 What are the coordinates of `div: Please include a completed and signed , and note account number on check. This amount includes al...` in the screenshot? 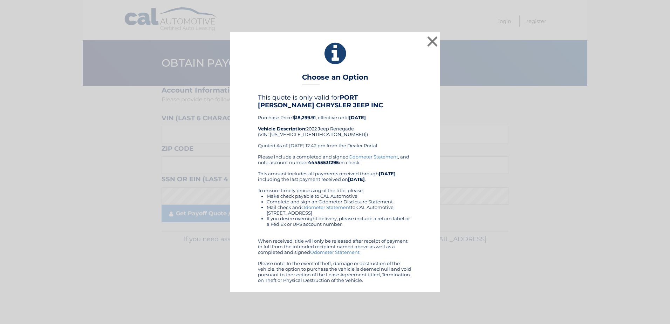 It's located at (335, 218).